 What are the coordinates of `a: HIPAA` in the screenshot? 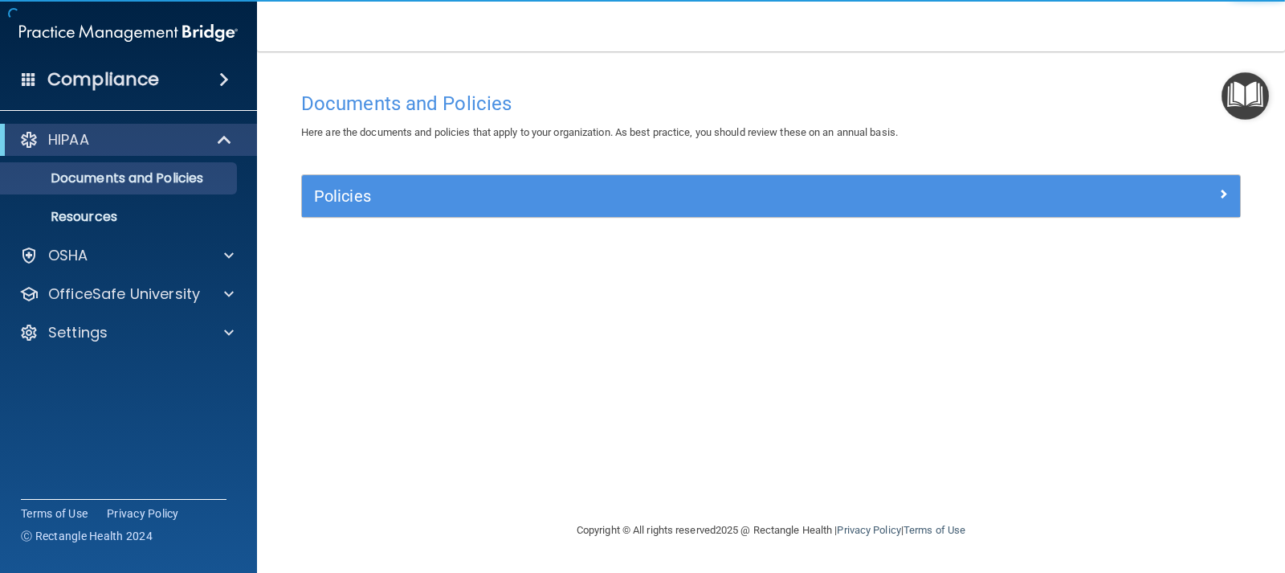 It's located at (126, 140).